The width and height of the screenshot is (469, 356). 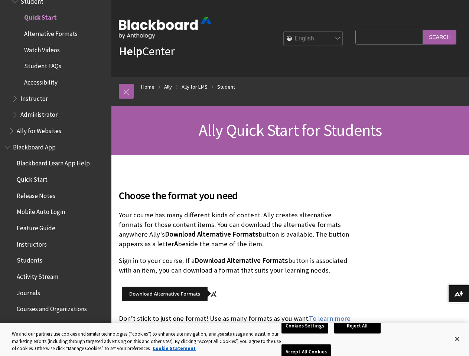 I want to click on a: Home, so click(x=148, y=87).